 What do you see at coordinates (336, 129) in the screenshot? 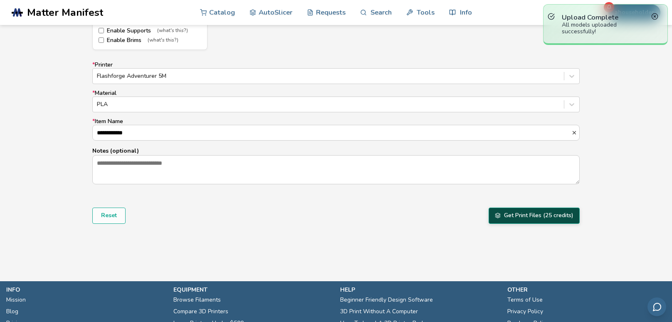
I see `label: Item Name` at bounding box center [336, 129].